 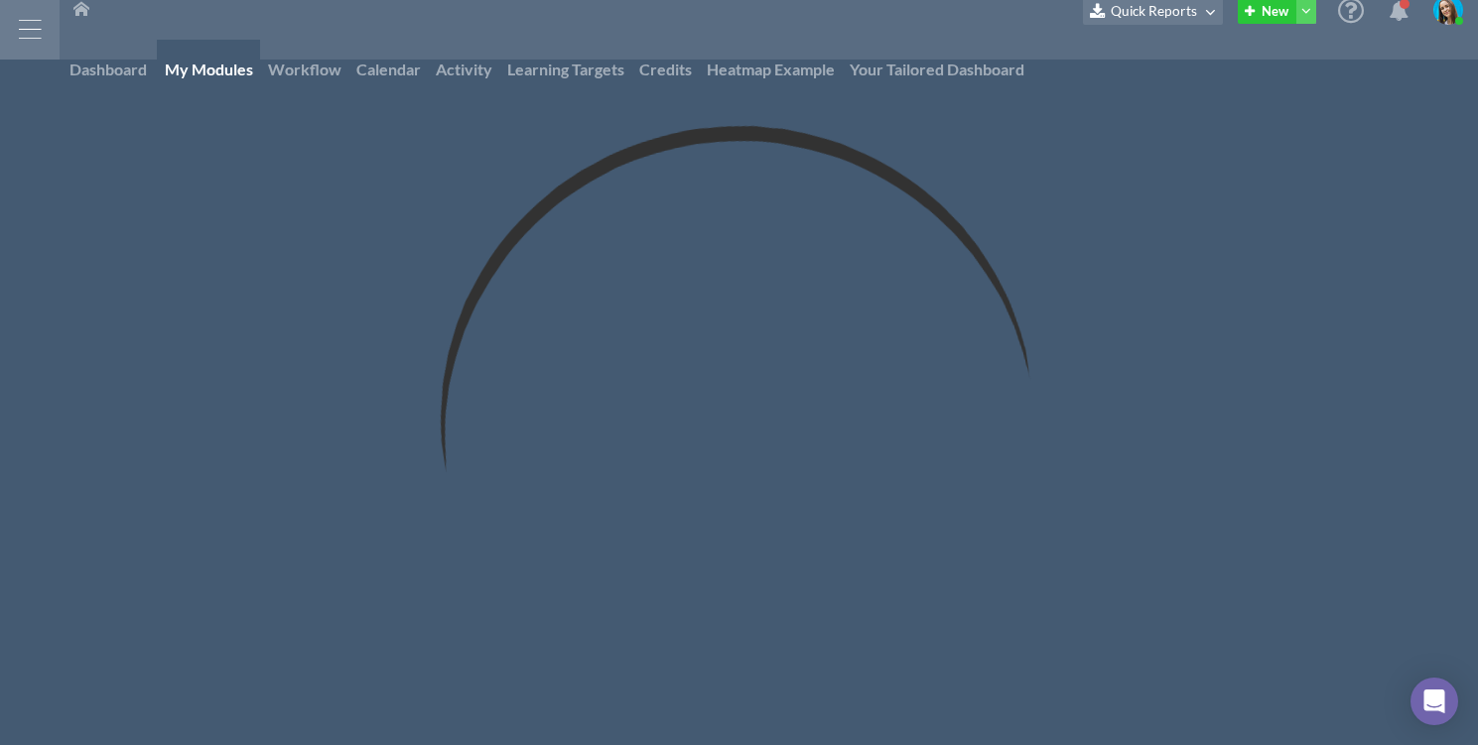 What do you see at coordinates (936, 69) in the screenshot?
I see `a: Your Tailored Dashboard` at bounding box center [936, 69].